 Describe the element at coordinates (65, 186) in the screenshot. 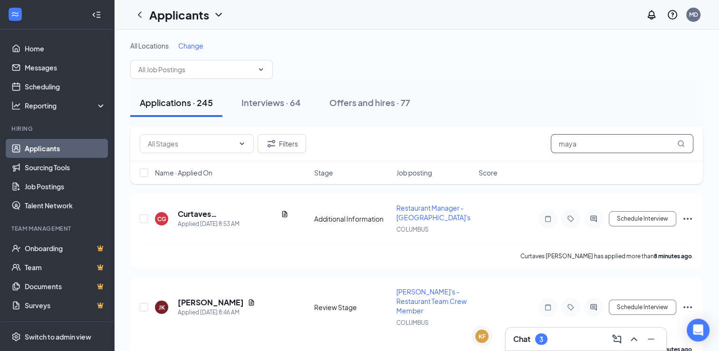

I see `a: Job Postings` at that location.